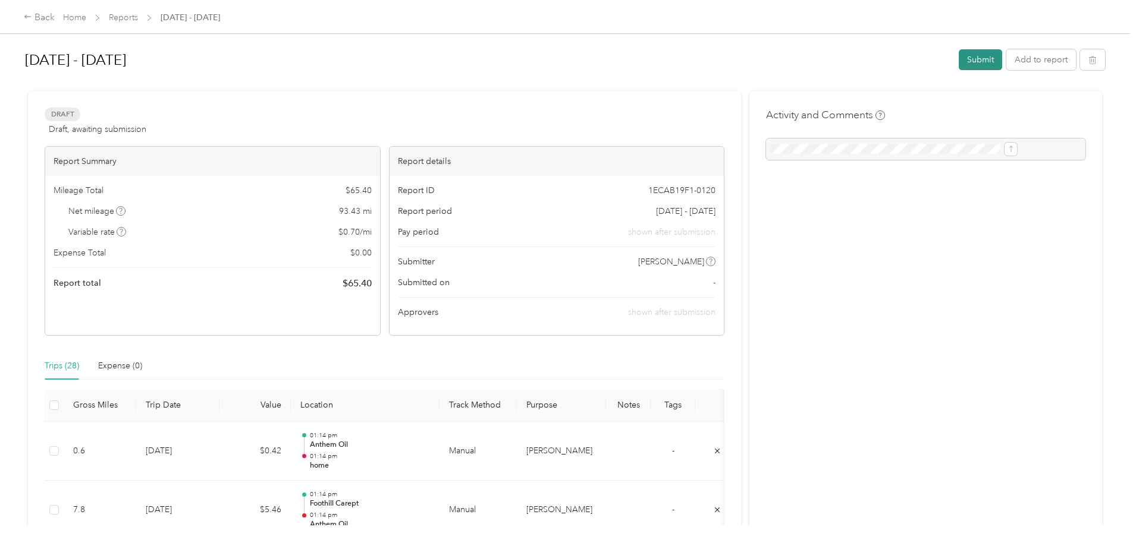 The width and height of the screenshot is (1136, 546). I want to click on h4: Activity and Comments, so click(825, 115).